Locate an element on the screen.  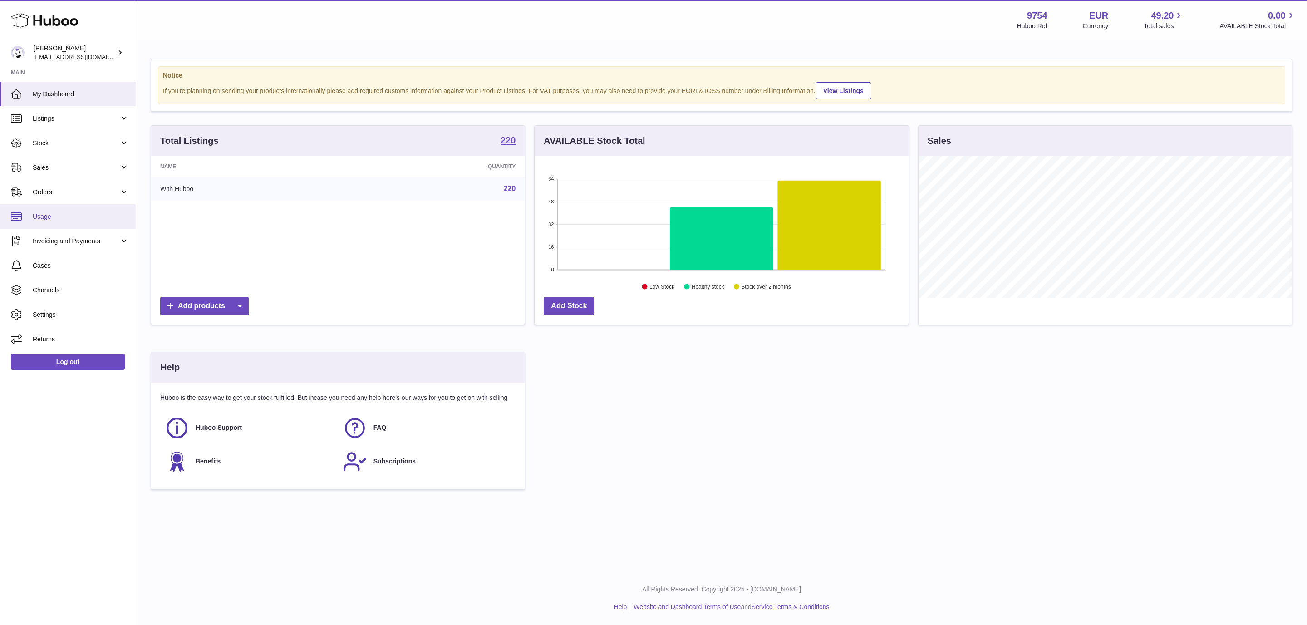
span: Invoicing and Payments is located at coordinates (76, 241).